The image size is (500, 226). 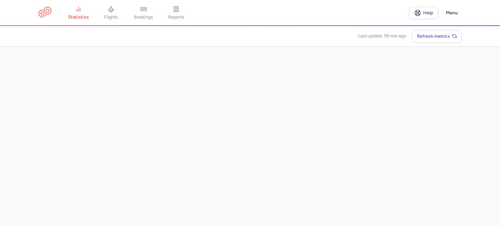 What do you see at coordinates (437, 36) in the screenshot?
I see `button: Refresh metrics` at bounding box center [437, 36].